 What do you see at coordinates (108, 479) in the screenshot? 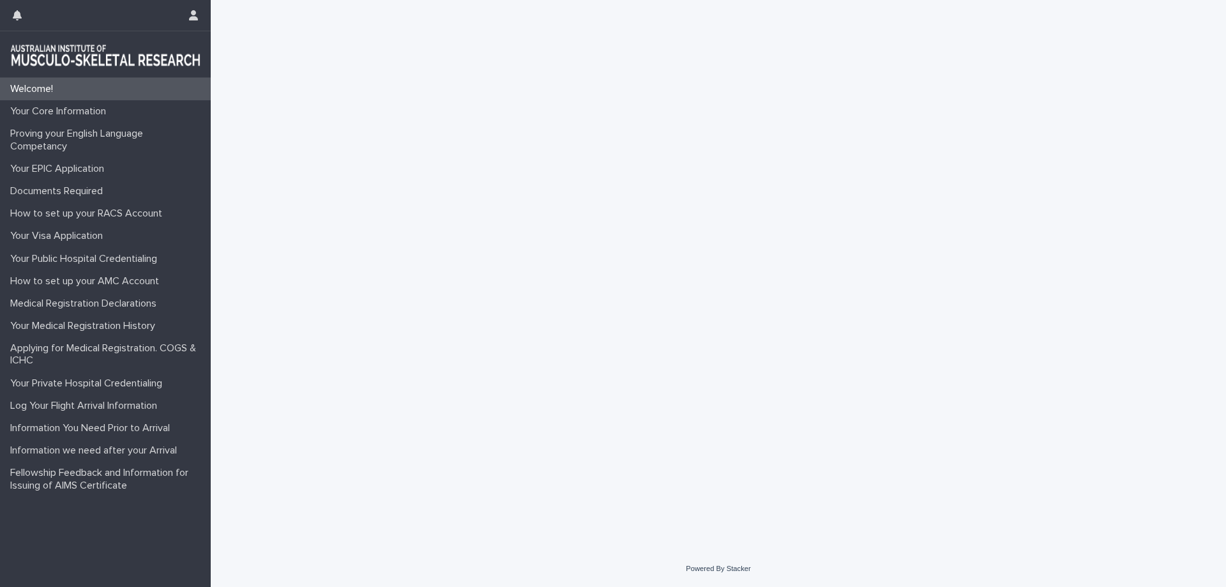
I see `p: Fellowship Feedback and Information for Issuing of AIMS Certificate` at bounding box center [108, 479].